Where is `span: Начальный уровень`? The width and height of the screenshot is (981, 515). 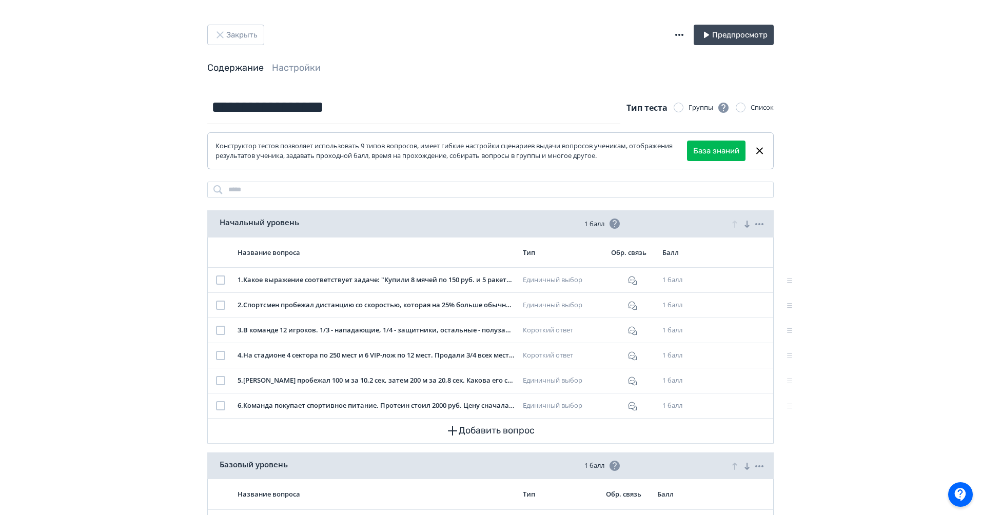 span: Начальный уровень is located at coordinates (259, 222).